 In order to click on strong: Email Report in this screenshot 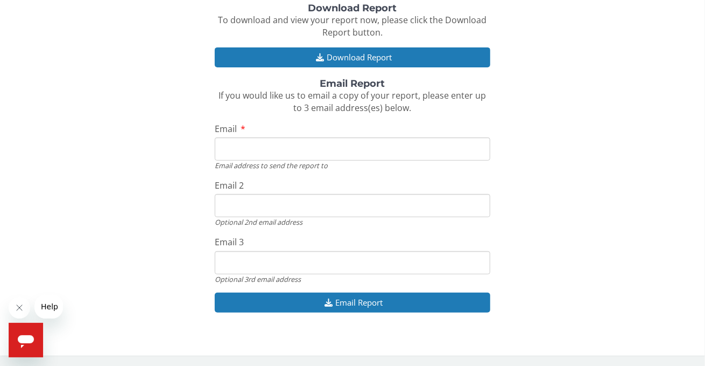, I will do `click(353, 83)`.